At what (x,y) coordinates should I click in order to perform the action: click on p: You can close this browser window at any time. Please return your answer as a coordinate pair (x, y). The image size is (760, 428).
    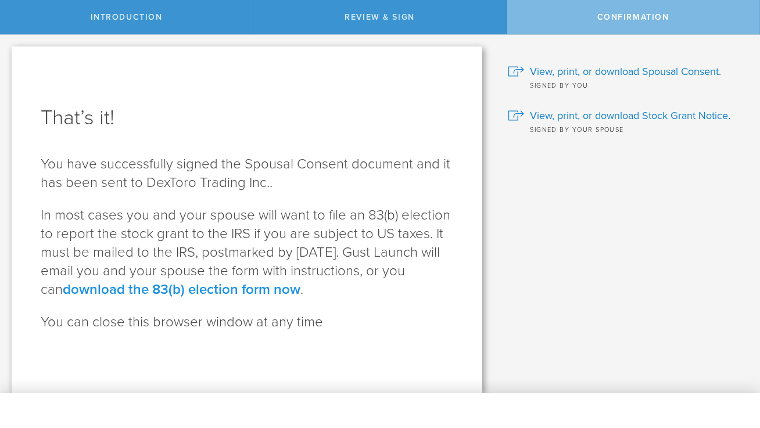
    Looking at the image, I should click on (247, 322).